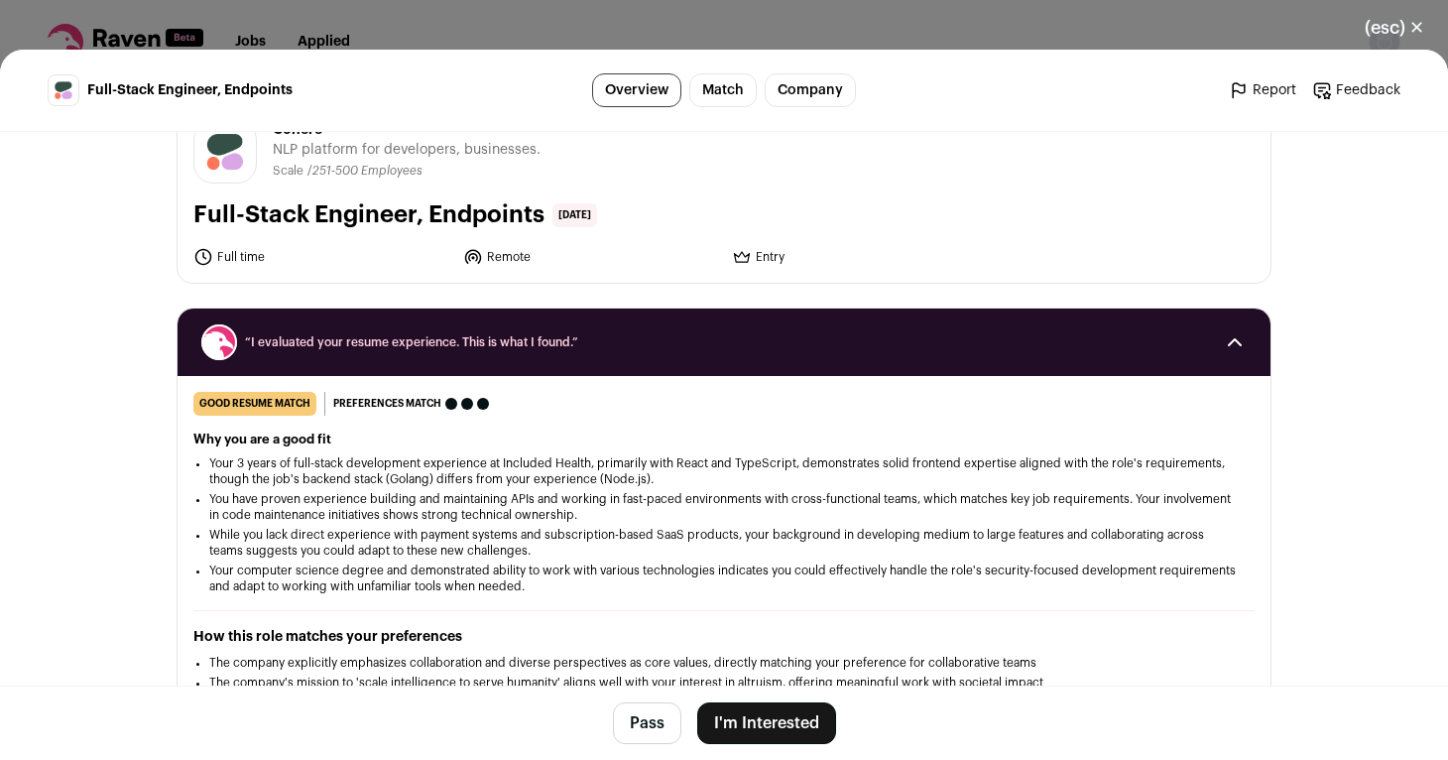 This screenshot has width=1448, height=760. Describe the element at coordinates (724, 662) in the screenshot. I see `li: The company explicitly emphasizes collaboration and diverse perspectives as core values, directly...` at that location.